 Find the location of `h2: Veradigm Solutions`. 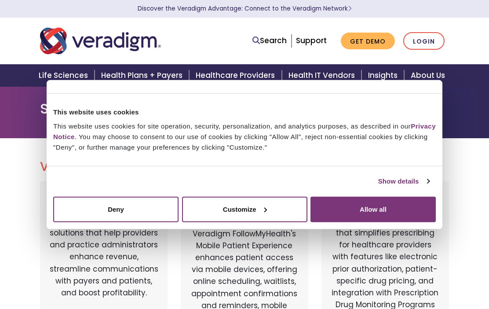

h2: Veradigm Solutions is located at coordinates (245, 167).